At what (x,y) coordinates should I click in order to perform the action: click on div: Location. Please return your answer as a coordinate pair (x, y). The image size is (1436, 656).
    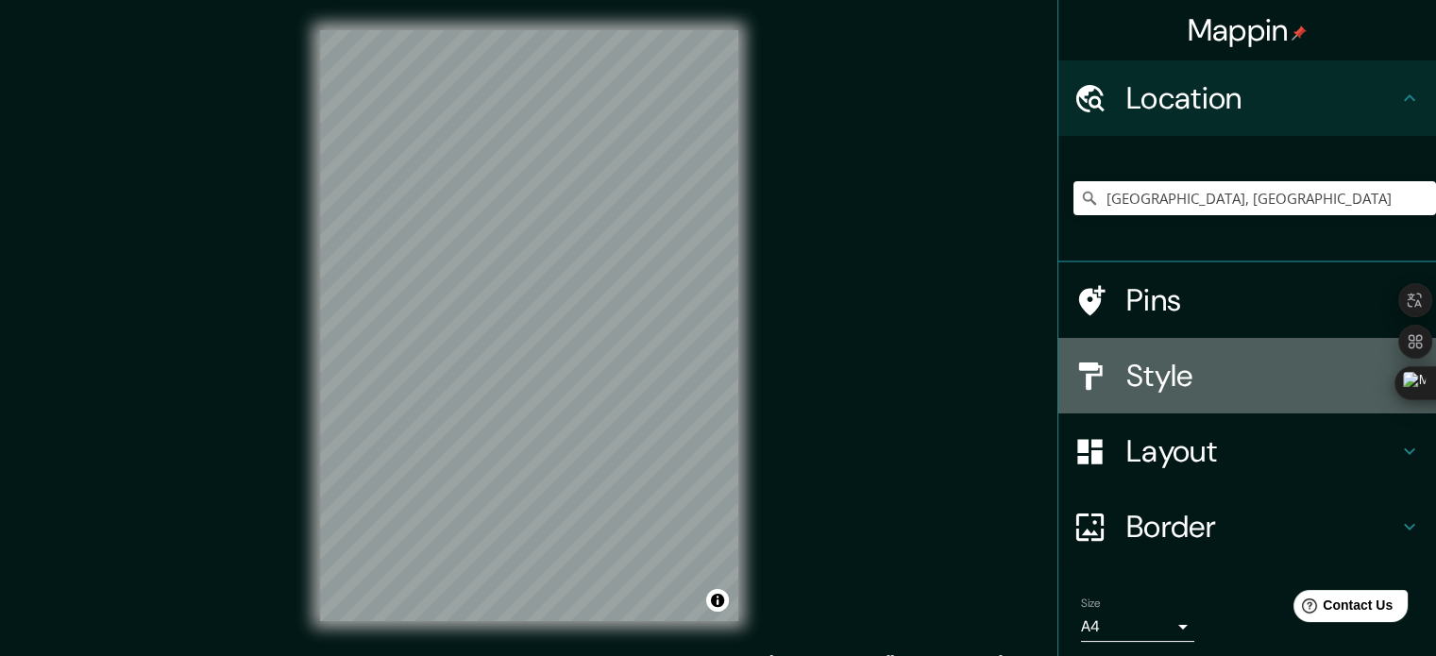
    Looking at the image, I should click on (1247, 98).